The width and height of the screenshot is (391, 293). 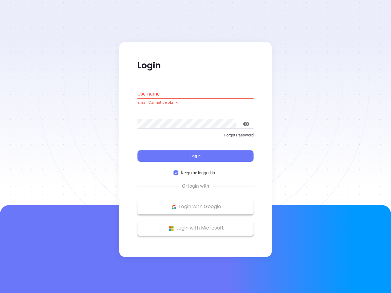 What do you see at coordinates (174, 207) in the screenshot?
I see `img: Google Logo` at bounding box center [174, 207].